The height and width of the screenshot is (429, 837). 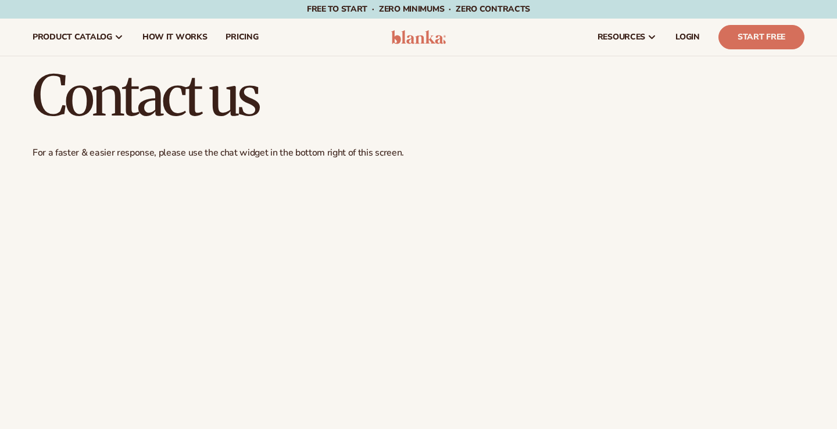 I want to click on a: pricing, so click(x=242, y=37).